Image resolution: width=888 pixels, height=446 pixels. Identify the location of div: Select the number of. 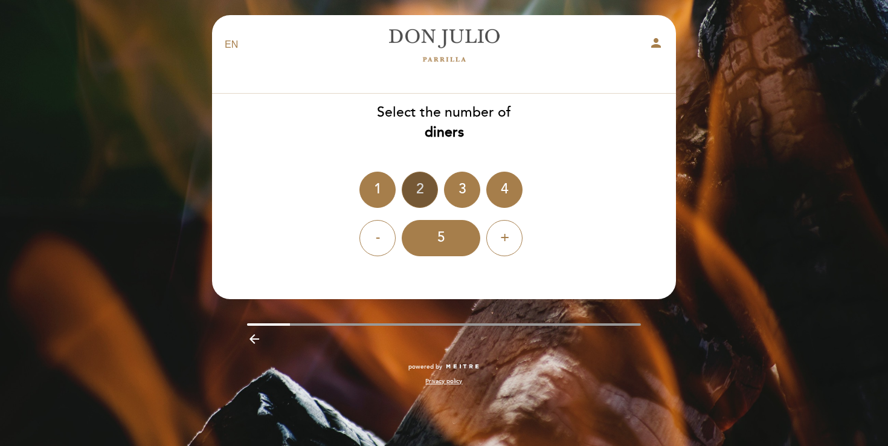
(444, 123).